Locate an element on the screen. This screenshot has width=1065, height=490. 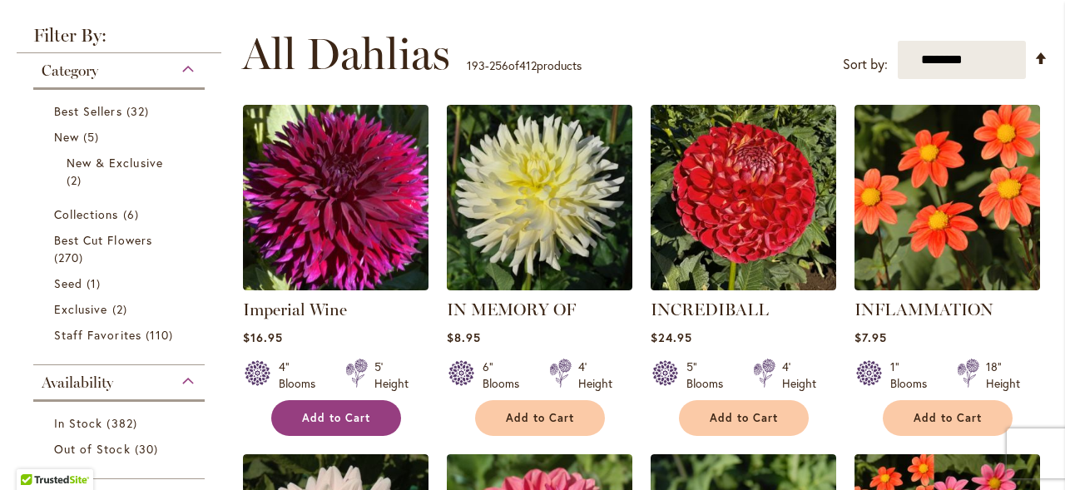
a: New &amp; Exclusive is located at coordinates (121, 171).